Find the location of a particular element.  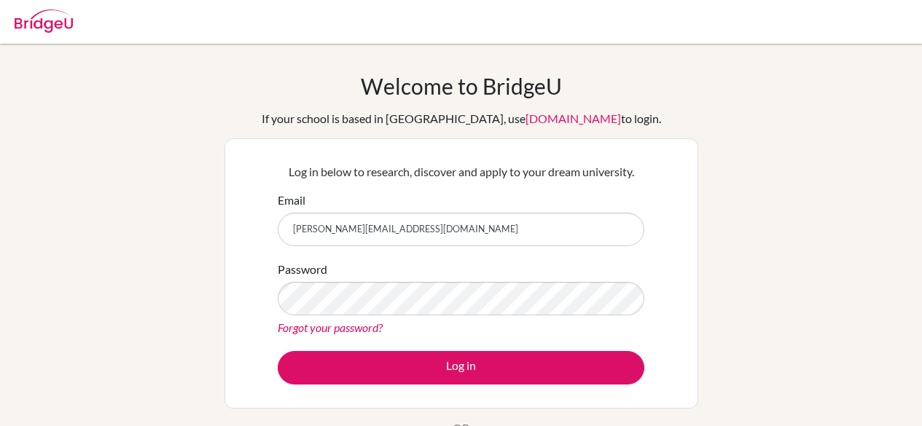

button: Log in is located at coordinates (461, 368).